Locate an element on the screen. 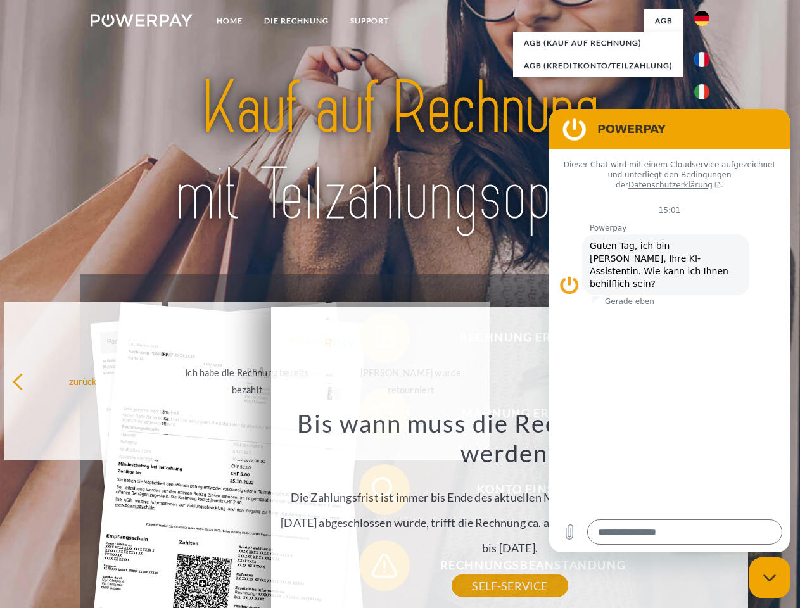 The width and height of the screenshot is (800, 608). a: agb is located at coordinates (664, 21).